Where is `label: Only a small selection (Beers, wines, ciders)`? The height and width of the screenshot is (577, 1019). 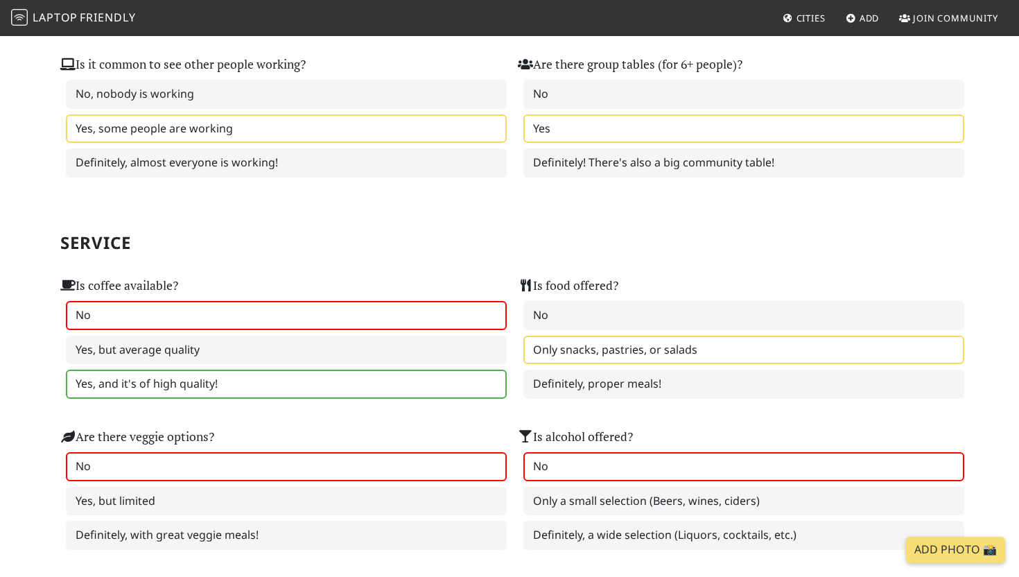 label: Only a small selection (Beers, wines, ciders) is located at coordinates (744, 501).